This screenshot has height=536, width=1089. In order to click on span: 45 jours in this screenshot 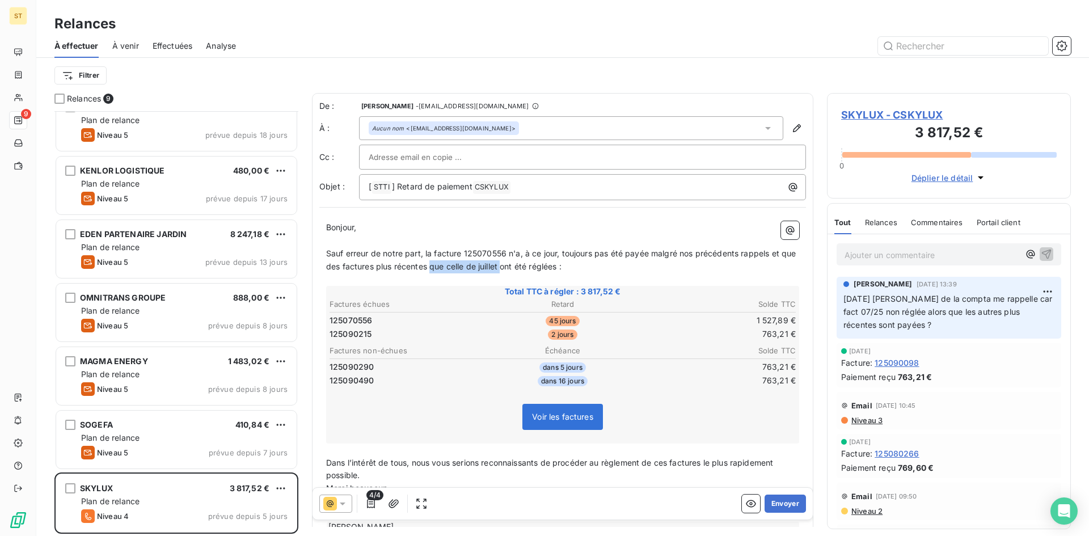, I will do `click(562, 321)`.